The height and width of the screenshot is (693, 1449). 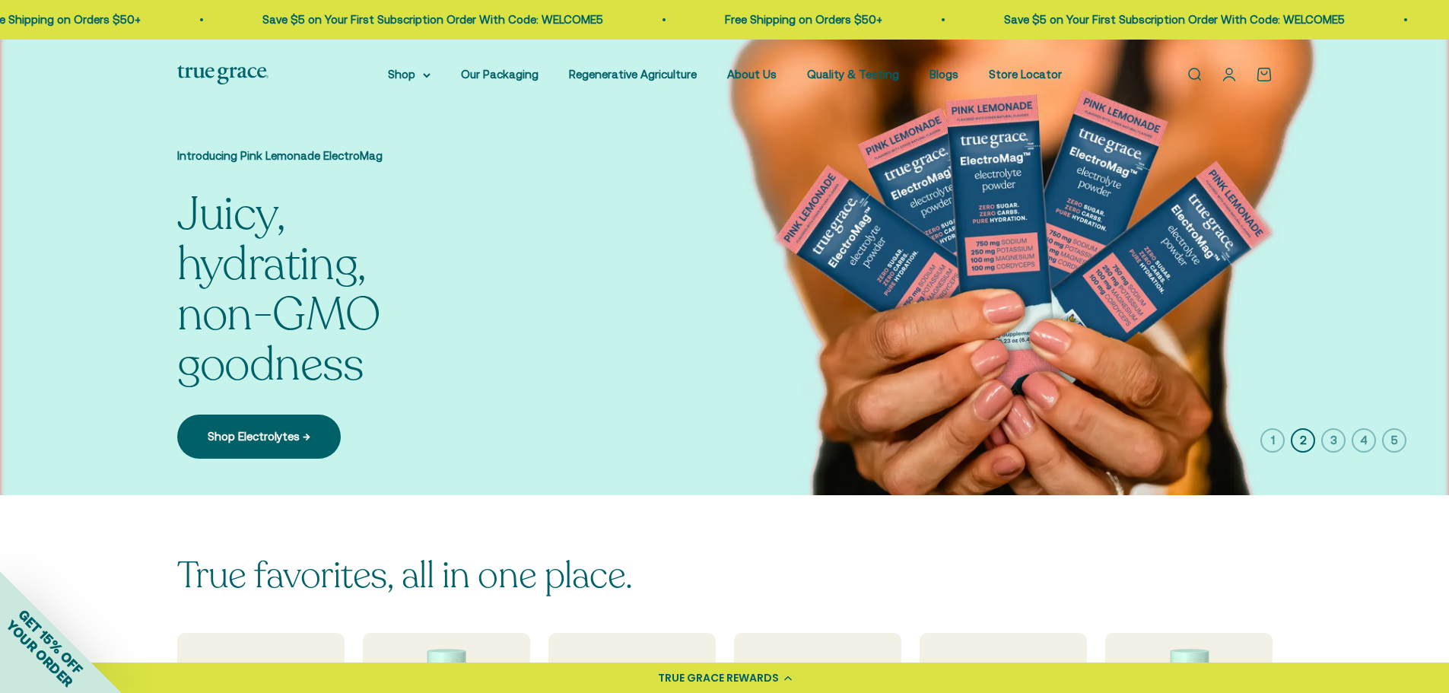 I want to click on a: Store Locator, so click(x=1026, y=74).